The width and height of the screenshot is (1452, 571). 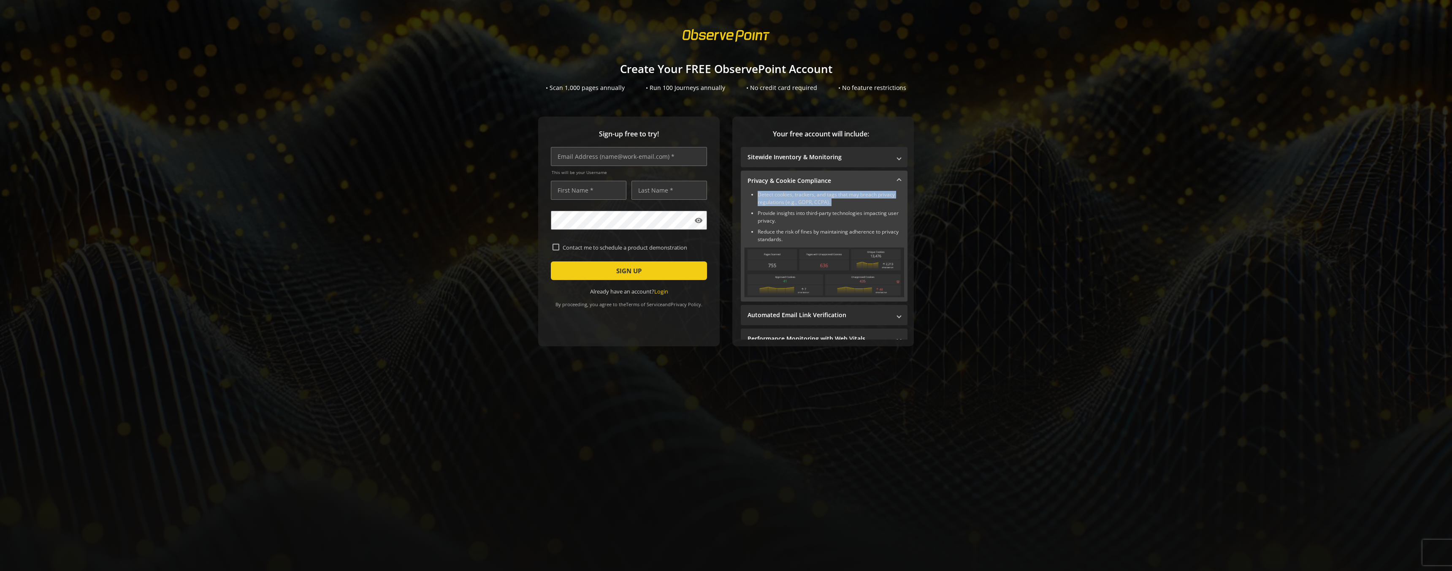 What do you see at coordinates (819, 181) in the screenshot?
I see `mat-panel-title: Privacy & Cookie Compliance` at bounding box center [819, 181].